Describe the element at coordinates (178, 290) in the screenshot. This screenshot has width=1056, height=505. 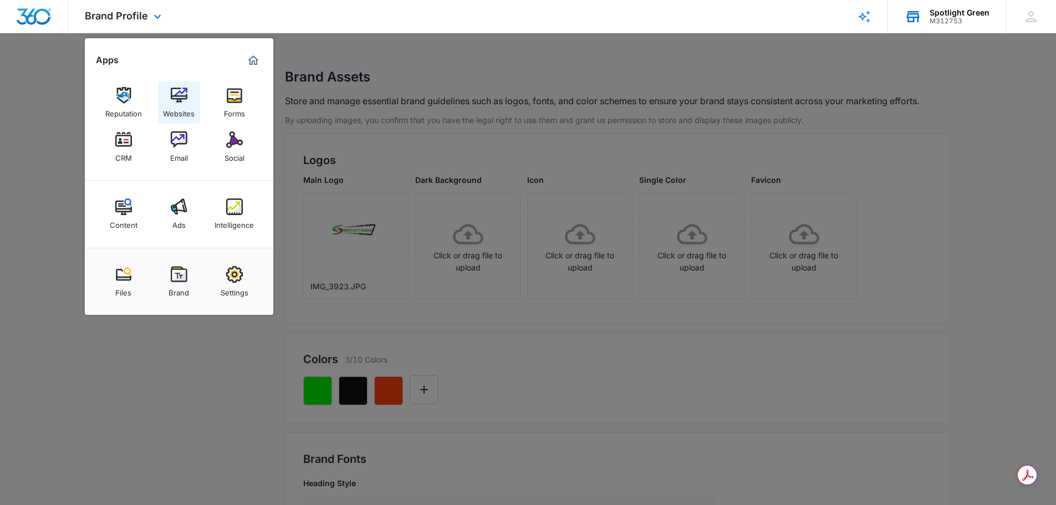
I see `div: Brand` at that location.